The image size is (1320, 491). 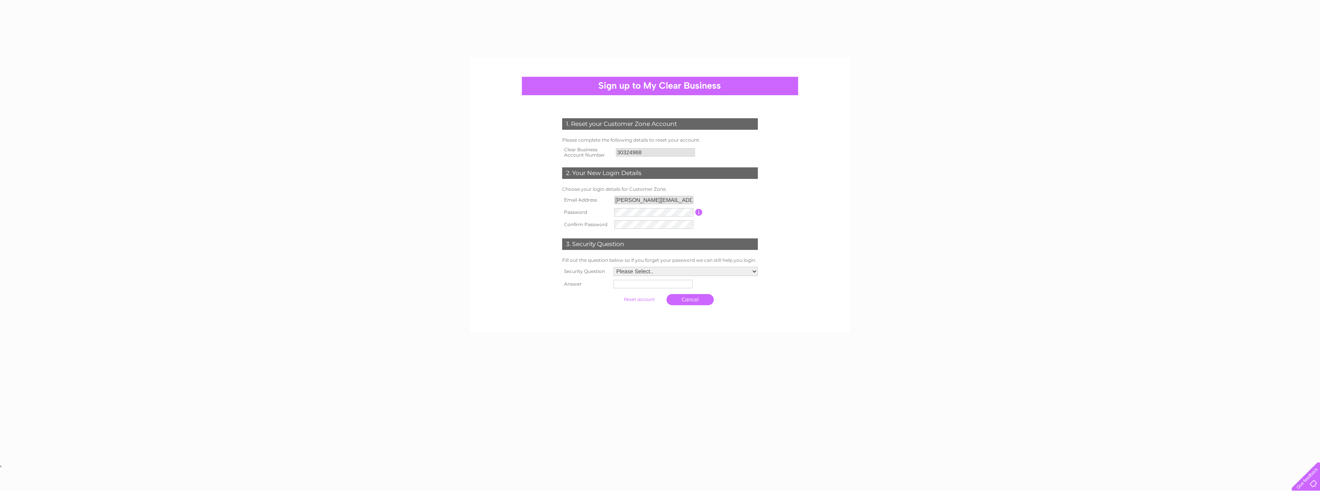 I want to click on th: Answer, so click(x=586, y=284).